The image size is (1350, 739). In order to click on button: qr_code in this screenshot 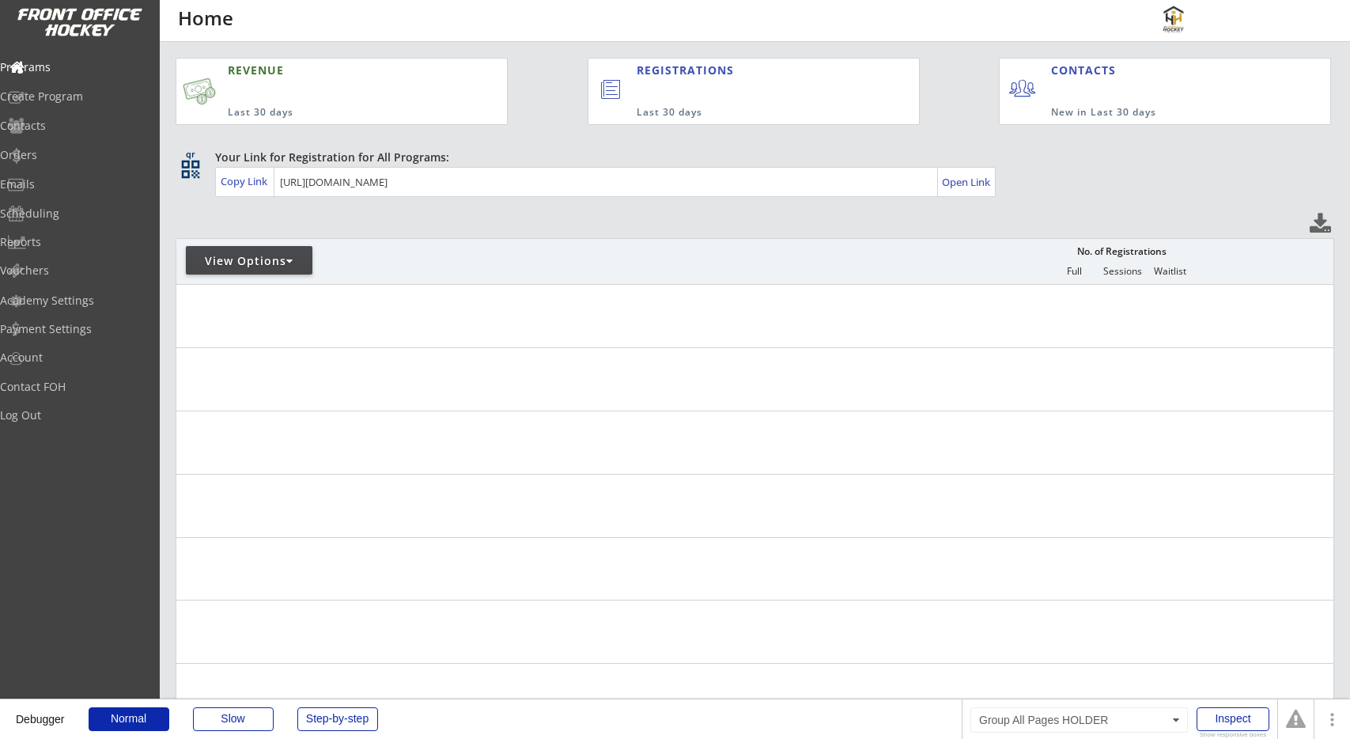, I will do `click(191, 169)`.